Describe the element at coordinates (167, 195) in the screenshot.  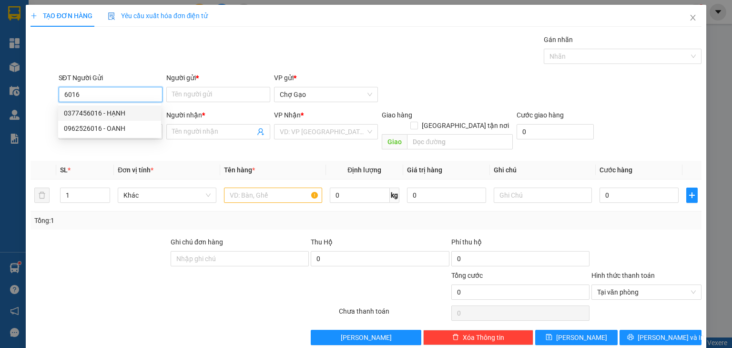
I see `span: Khác` at that location.